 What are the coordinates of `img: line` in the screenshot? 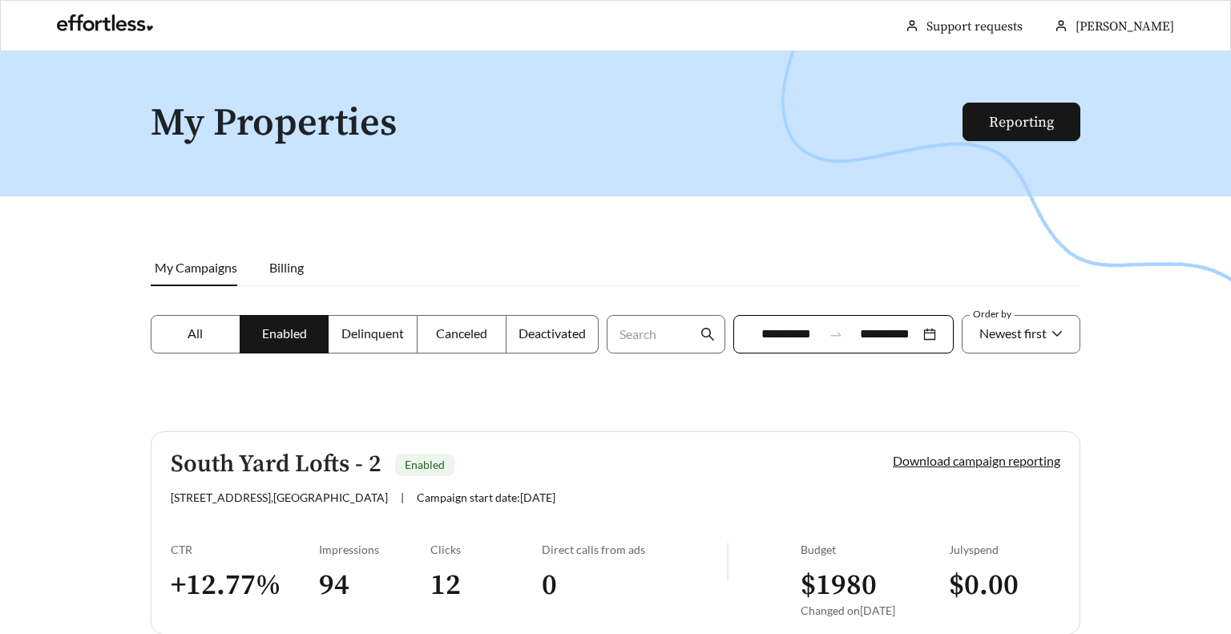 It's located at (728, 562).